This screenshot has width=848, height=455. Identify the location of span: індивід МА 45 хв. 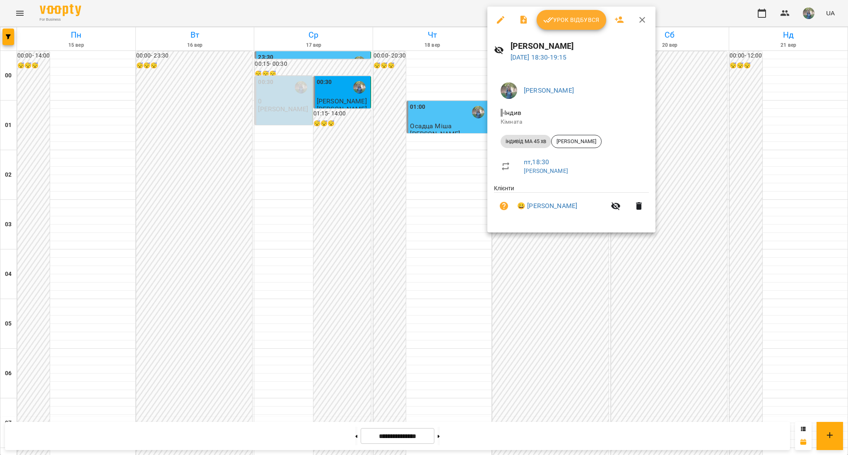
(526, 142).